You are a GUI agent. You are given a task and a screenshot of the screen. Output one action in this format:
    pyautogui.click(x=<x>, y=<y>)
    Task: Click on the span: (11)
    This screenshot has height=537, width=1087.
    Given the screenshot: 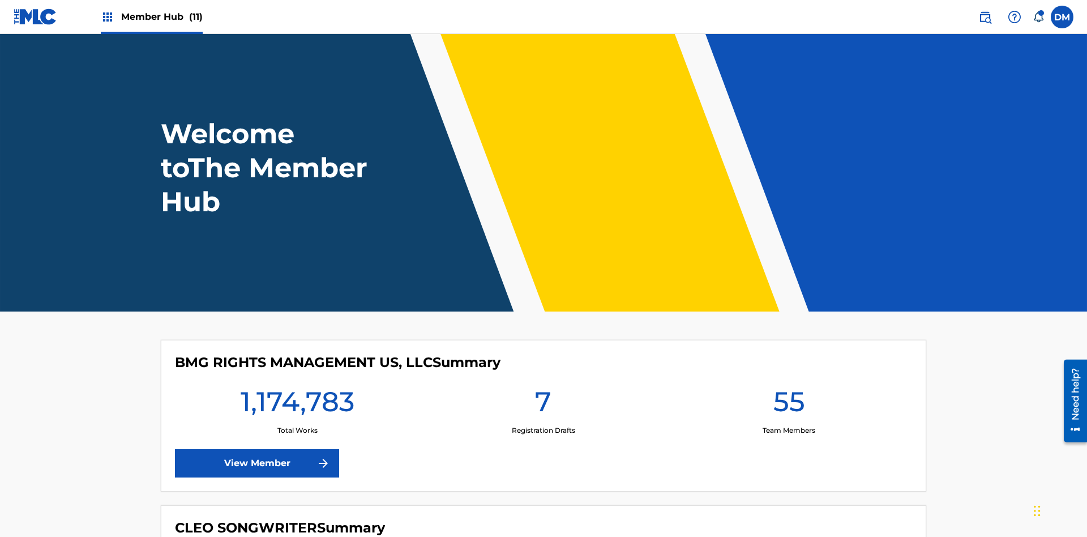 What is the action you would take?
    pyautogui.click(x=196, y=16)
    